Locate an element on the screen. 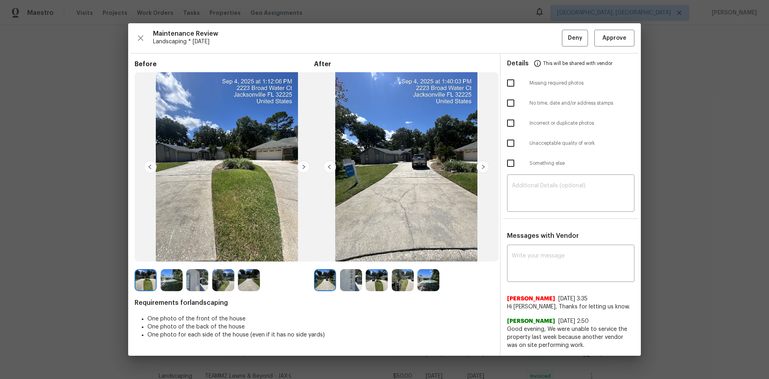 The image size is (769, 379). span: Missing required photos is located at coordinates (582, 83).